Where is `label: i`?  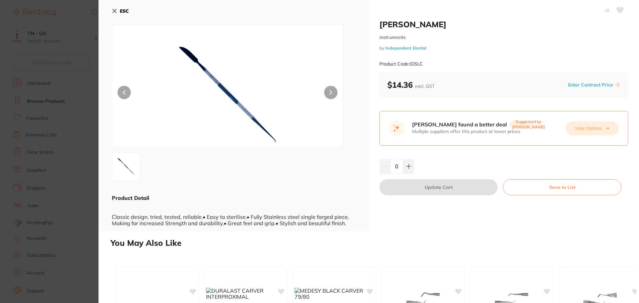
label: i is located at coordinates (618, 85).